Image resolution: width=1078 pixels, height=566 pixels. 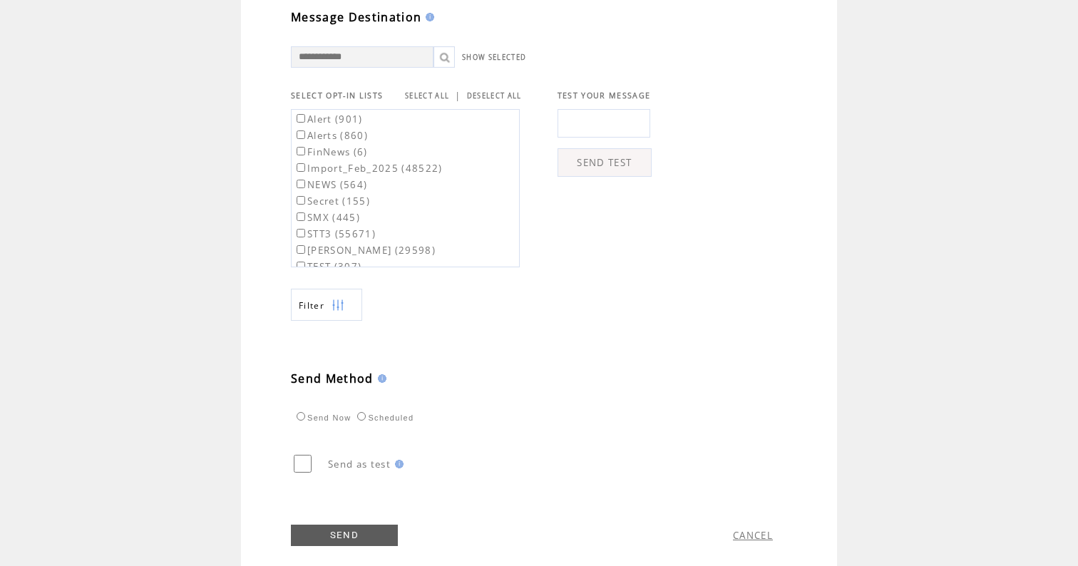 What do you see at coordinates (427, 96) in the screenshot?
I see `a: SELECT ALL` at bounding box center [427, 96].